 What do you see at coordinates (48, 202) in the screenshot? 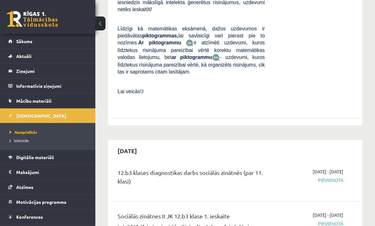
I see `a: Motivācijas programma` at bounding box center [48, 202].